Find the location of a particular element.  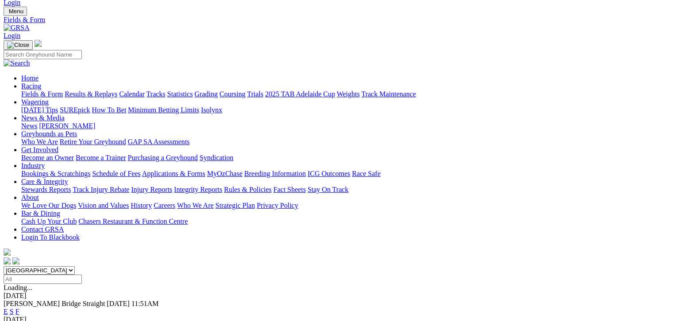

a: Rules & Policies is located at coordinates (248, 189).